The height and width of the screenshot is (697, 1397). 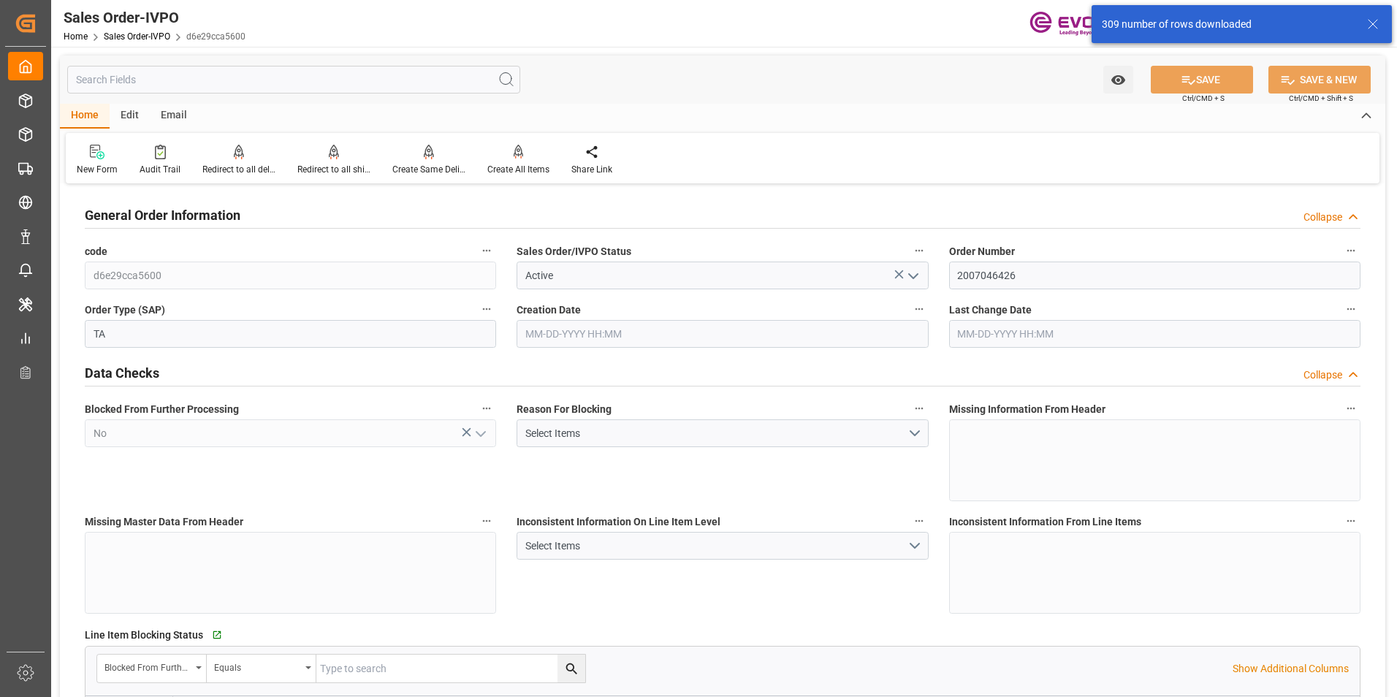 What do you see at coordinates (618, 522) in the screenshot?
I see `span: Inconsistent Information On Line Item Level` at bounding box center [618, 522].